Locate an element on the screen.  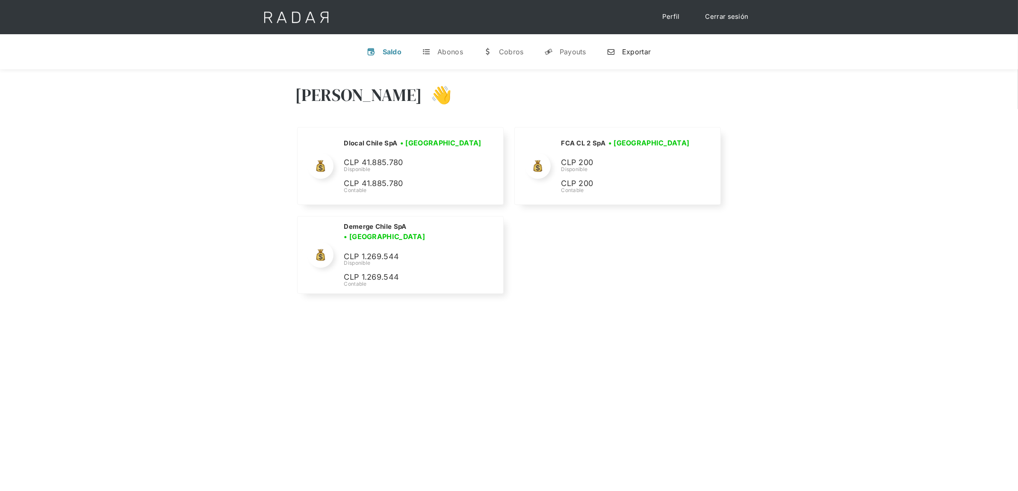
div: t is located at coordinates (426, 52).